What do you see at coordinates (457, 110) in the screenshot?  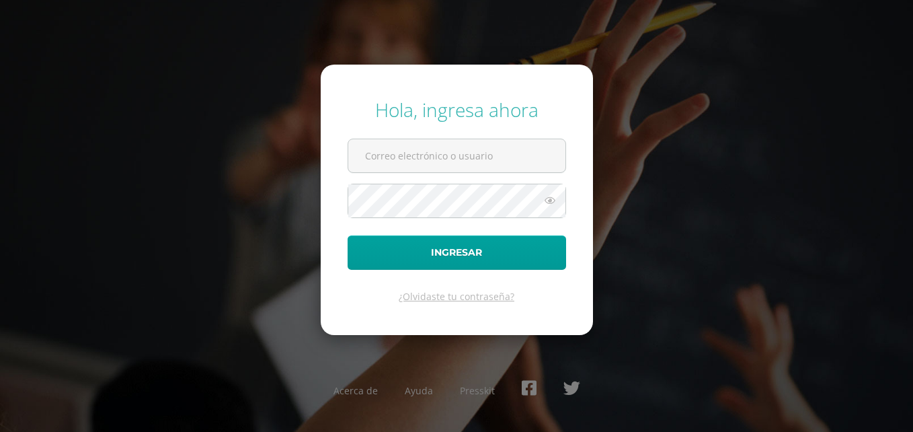 I see `div: Hola, ingresa ahora` at bounding box center [457, 110].